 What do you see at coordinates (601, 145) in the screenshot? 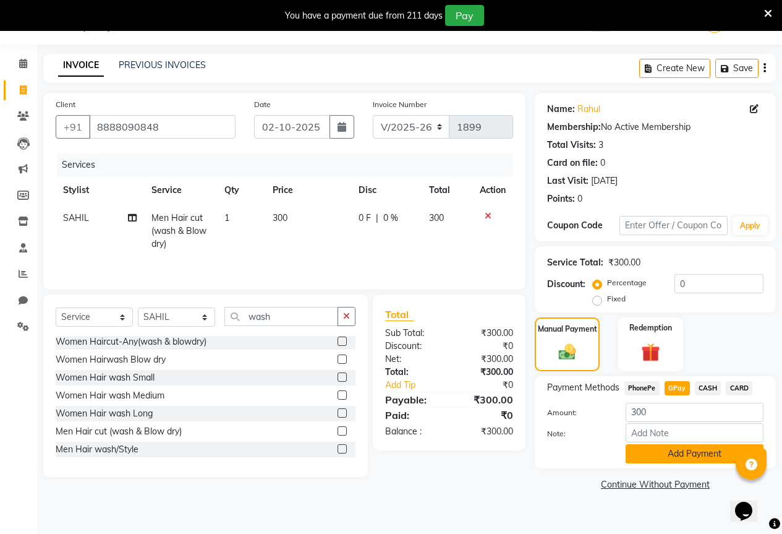
I see `div: 3` at bounding box center [601, 145].